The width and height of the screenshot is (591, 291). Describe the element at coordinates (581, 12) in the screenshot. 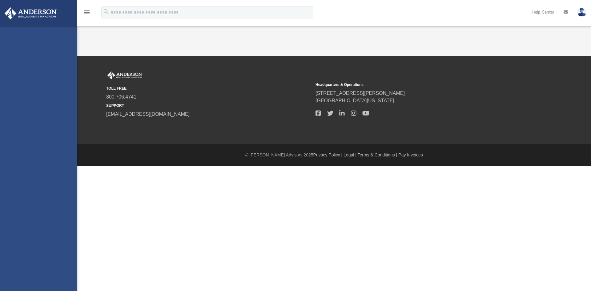

I see `img: User Pic` at that location.